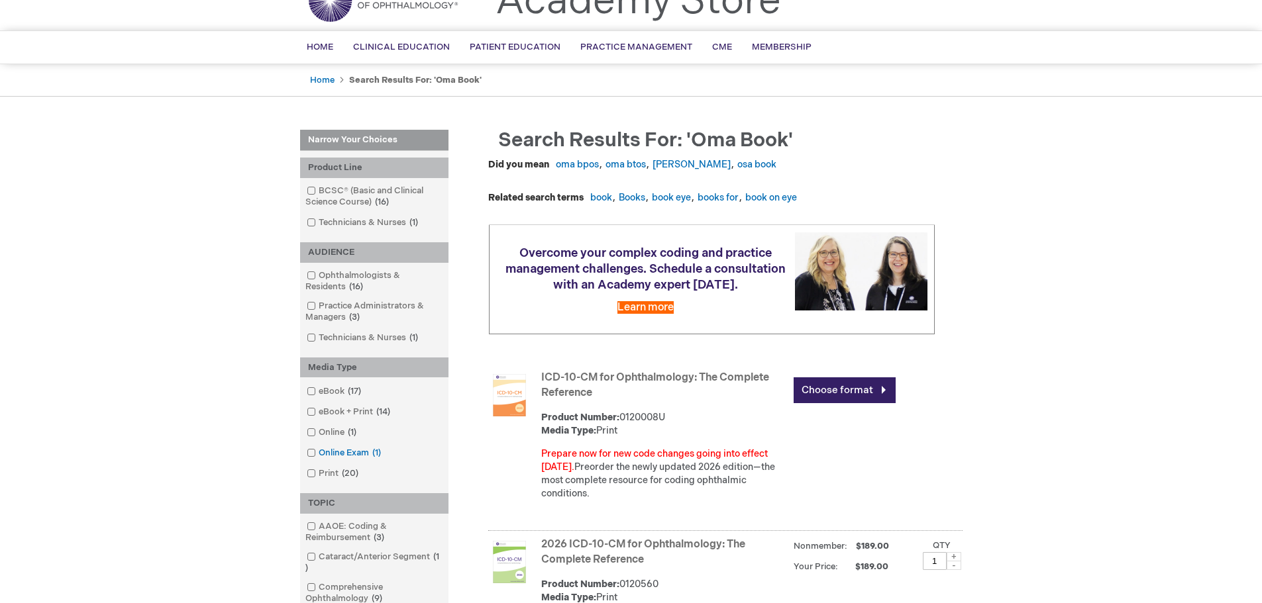  What do you see at coordinates (577, 164) in the screenshot?
I see `a: oma bpos` at bounding box center [577, 164].